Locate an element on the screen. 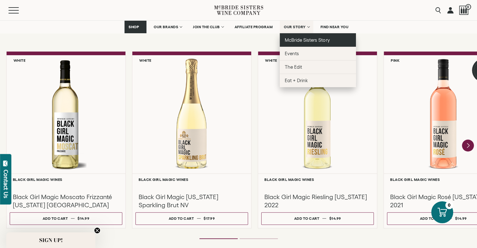  button: Mobile Menu Trigger is located at coordinates (20, 10).